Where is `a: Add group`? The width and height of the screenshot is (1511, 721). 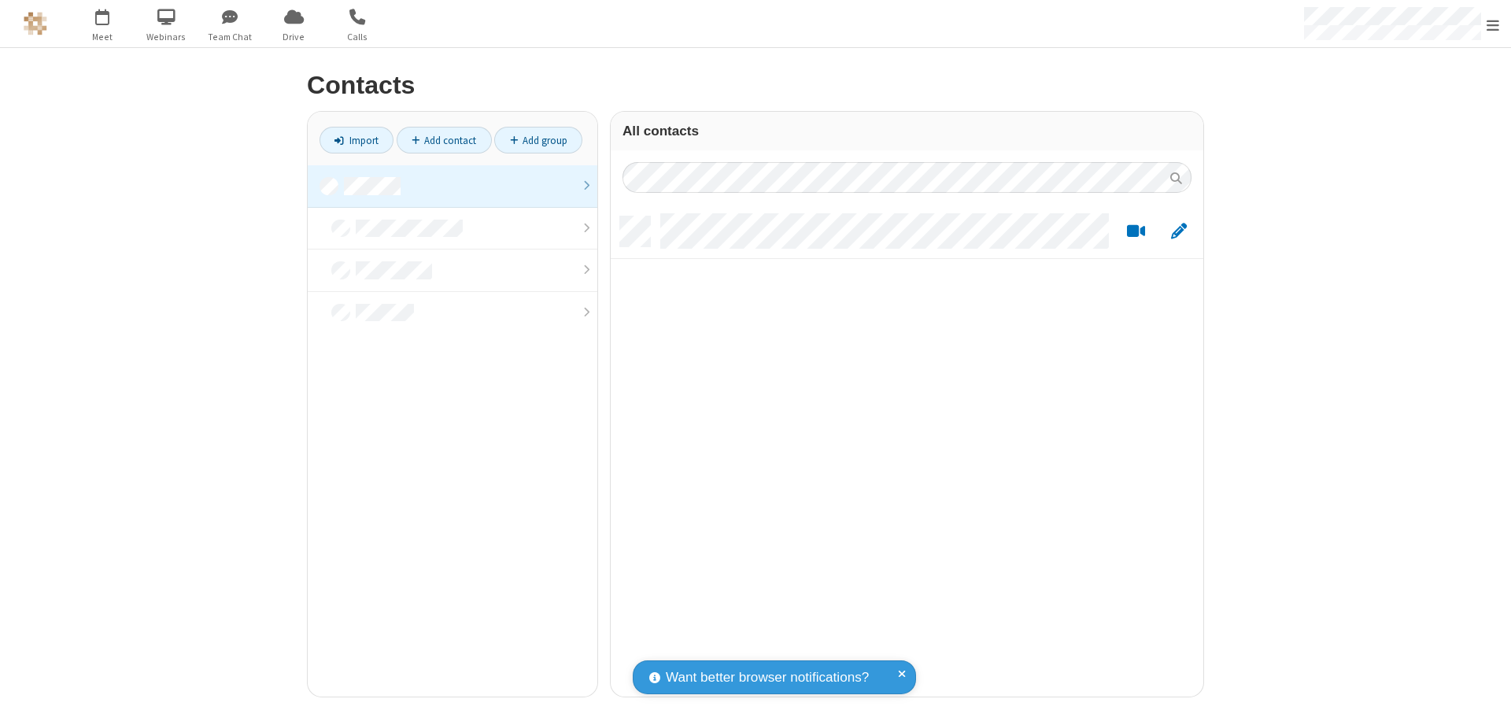 a: Add group is located at coordinates (538, 140).